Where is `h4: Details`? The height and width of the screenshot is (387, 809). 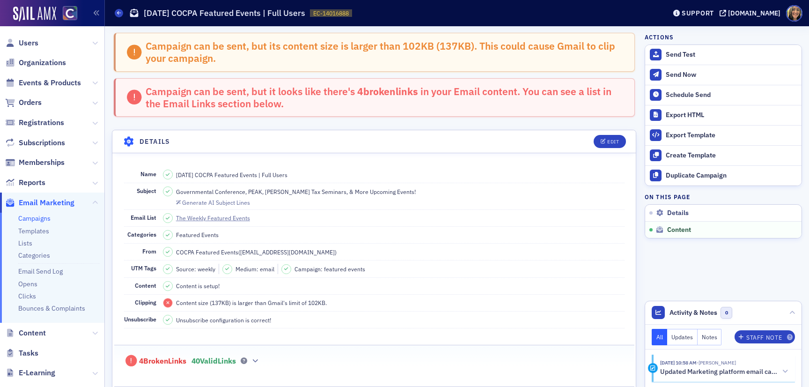 h4: Details is located at coordinates (155, 141).